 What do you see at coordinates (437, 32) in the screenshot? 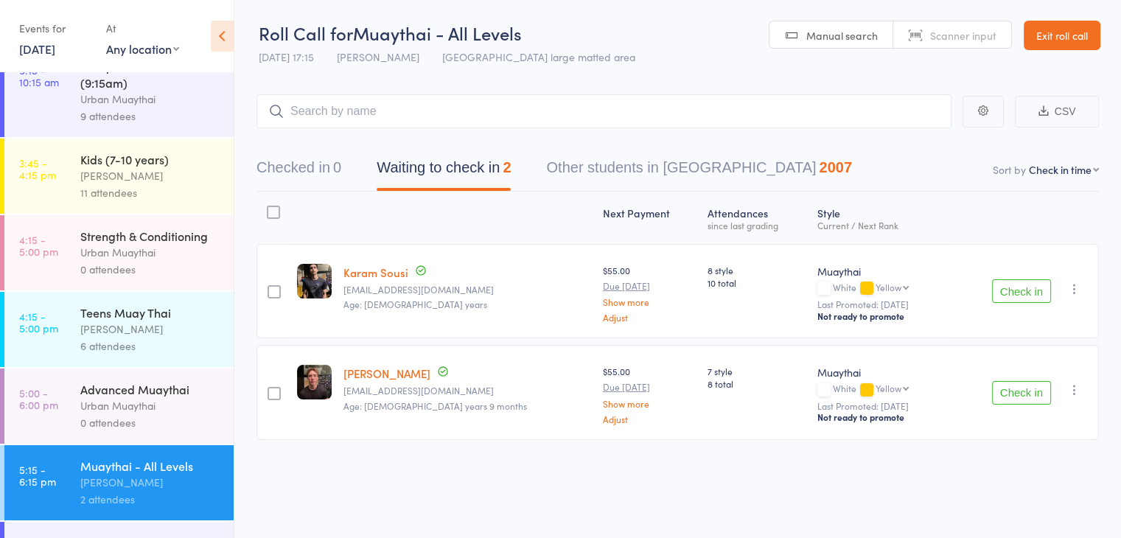
I see `span: Muaythai - All Levels` at bounding box center [437, 32].